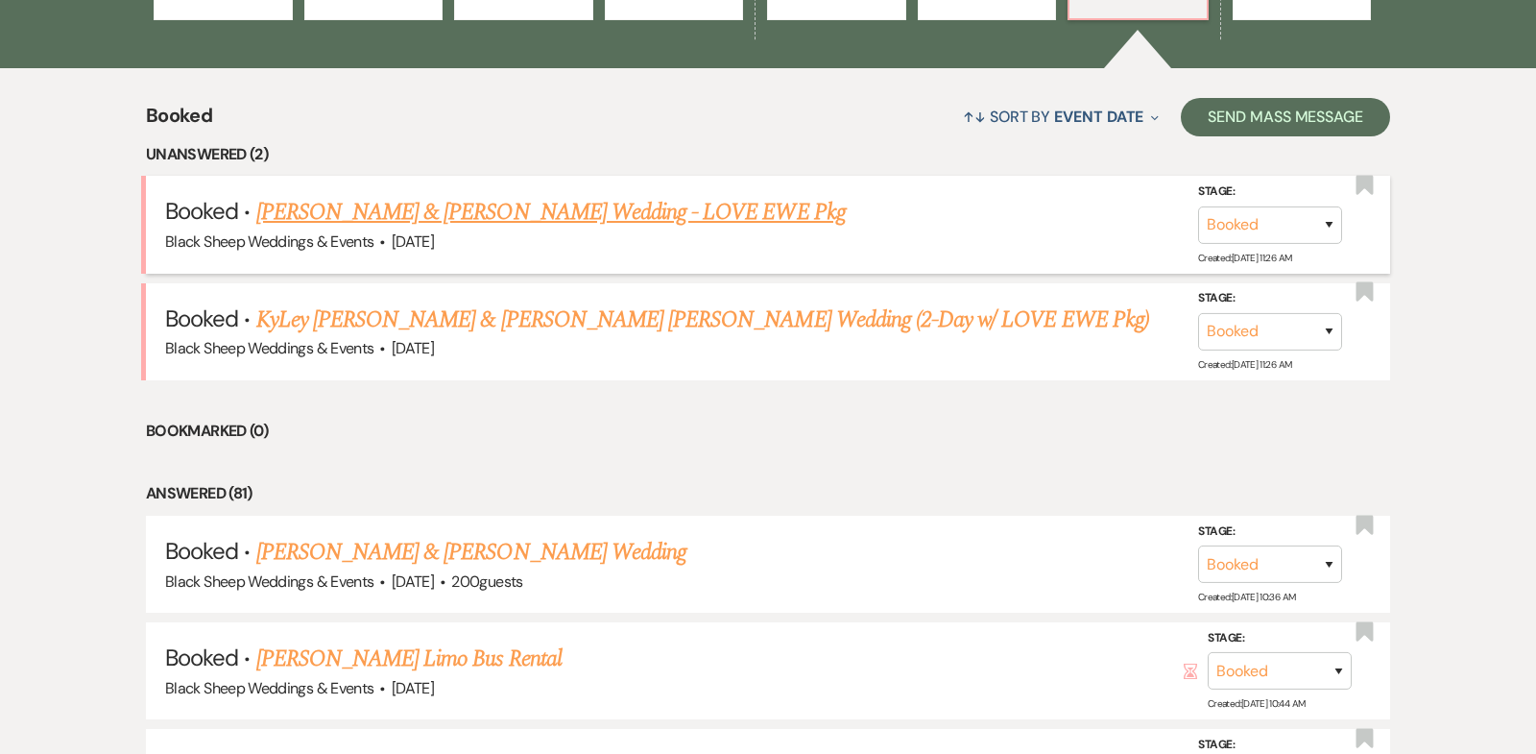  Describe the element at coordinates (768, 493) in the screenshot. I see `li: Answered (81)` at that location.